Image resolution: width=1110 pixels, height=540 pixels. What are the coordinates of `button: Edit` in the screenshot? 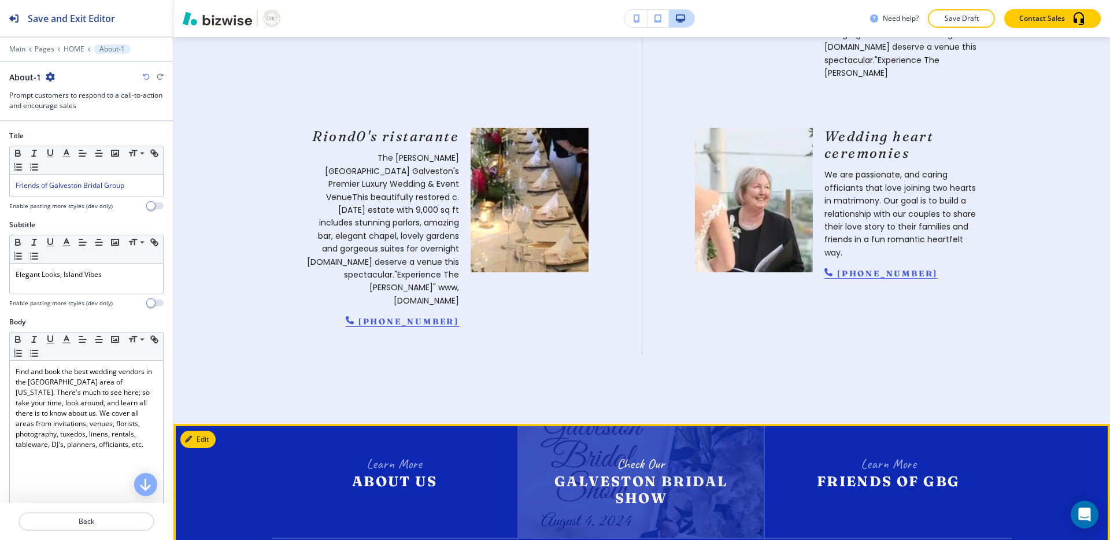 It's located at (198, 439).